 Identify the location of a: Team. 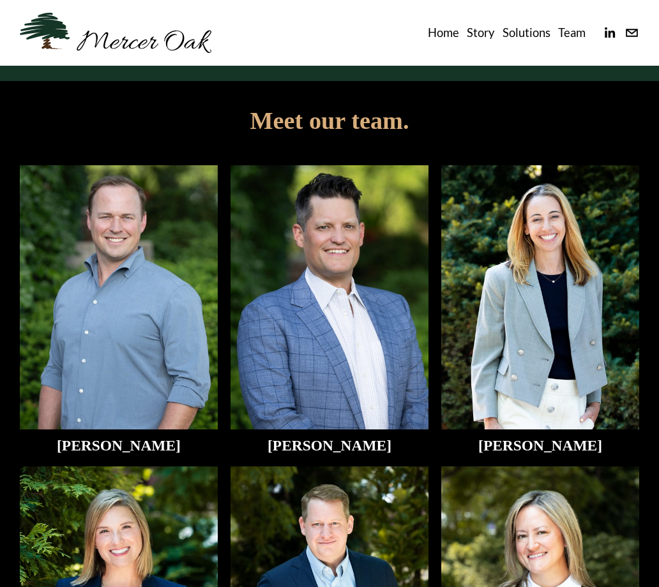
(571, 33).